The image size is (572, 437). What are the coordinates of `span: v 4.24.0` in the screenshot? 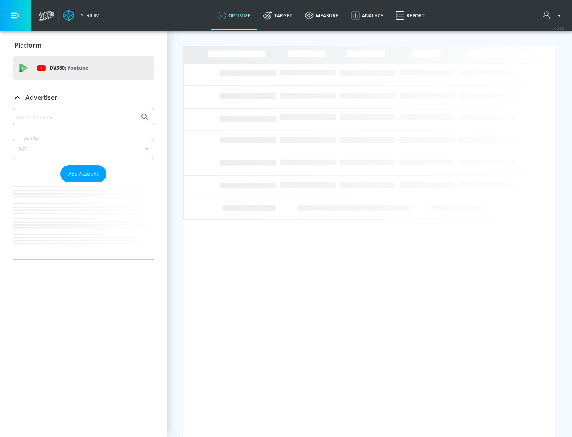 It's located at (558, 28).